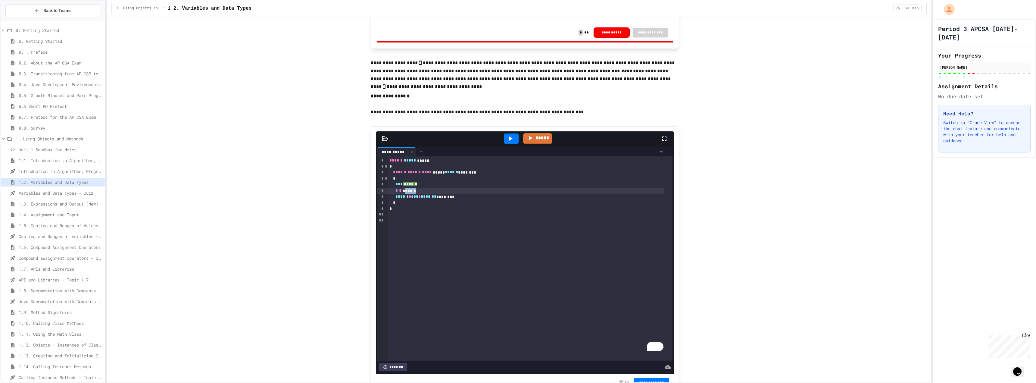 This screenshot has height=383, width=1036. What do you see at coordinates (61, 366) in the screenshot?
I see `span: 1.14. Calling Instance Methods` at bounding box center [61, 366].